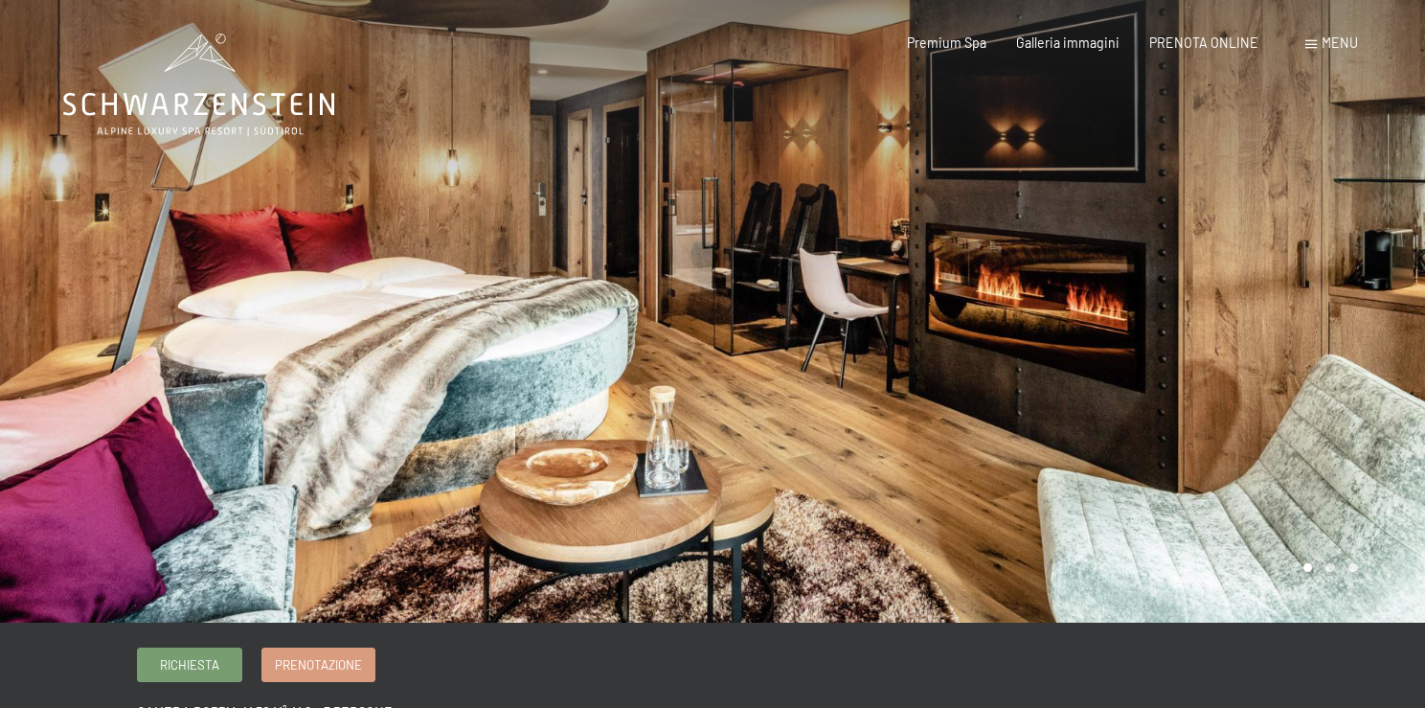 The width and height of the screenshot is (1425, 708). What do you see at coordinates (318, 664) in the screenshot?
I see `a: Prenotazione` at bounding box center [318, 664].